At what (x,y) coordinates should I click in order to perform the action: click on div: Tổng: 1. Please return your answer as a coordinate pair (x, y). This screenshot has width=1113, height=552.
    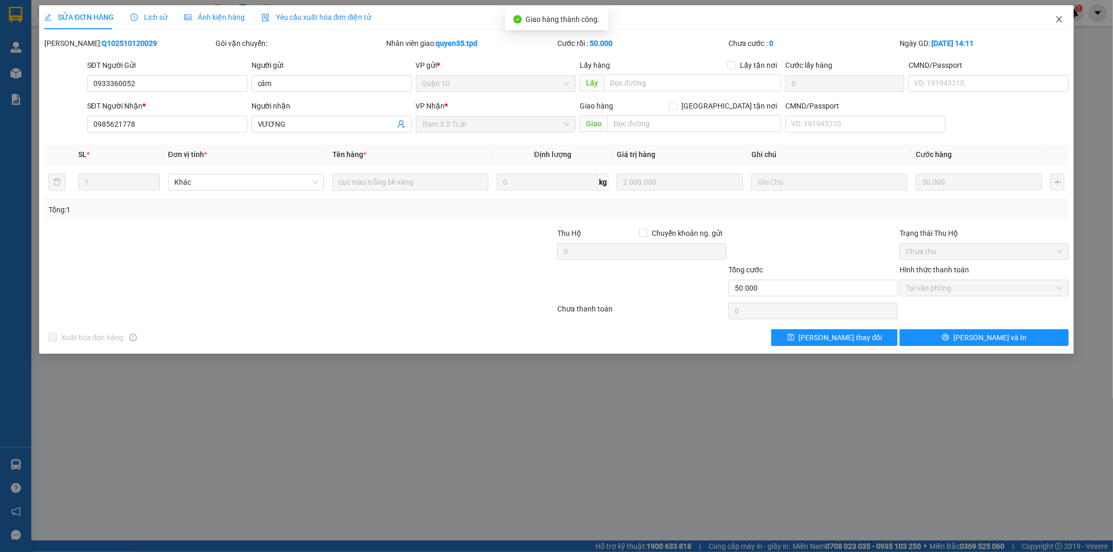
    Looking at the image, I should click on (239, 210).